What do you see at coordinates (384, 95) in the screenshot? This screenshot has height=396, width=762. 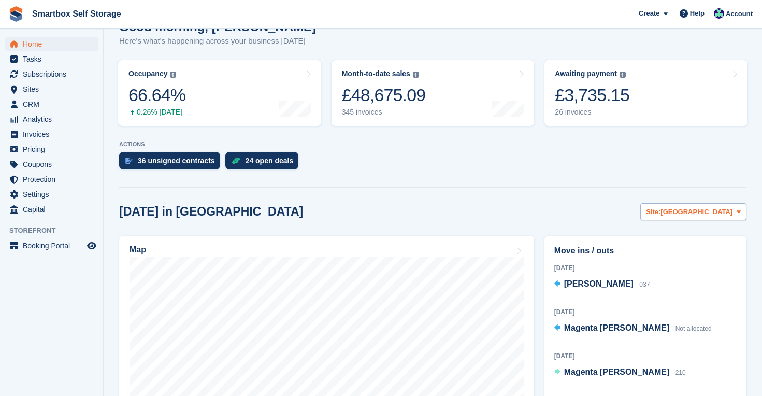 I see `div: £48,675.09` at bounding box center [384, 95].